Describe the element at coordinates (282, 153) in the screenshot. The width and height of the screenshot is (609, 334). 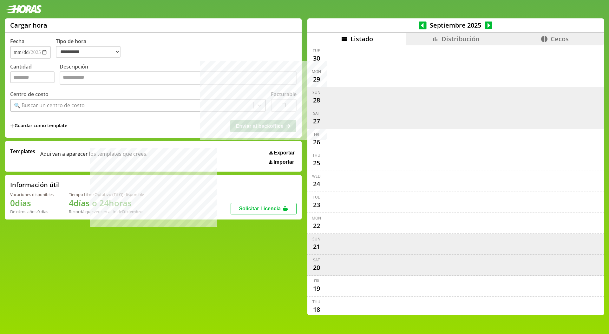
I see `button: Exportar` at that location.